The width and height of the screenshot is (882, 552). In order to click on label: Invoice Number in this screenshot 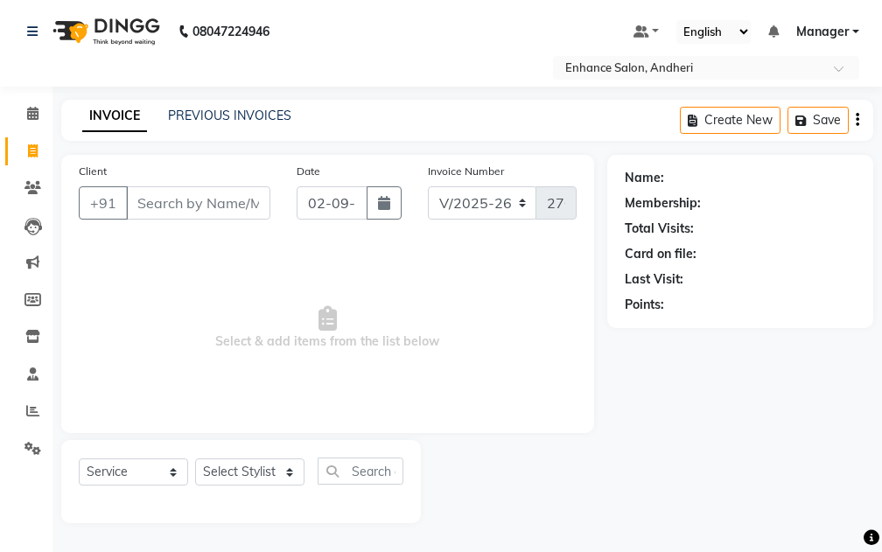, I will do `click(465, 171)`.